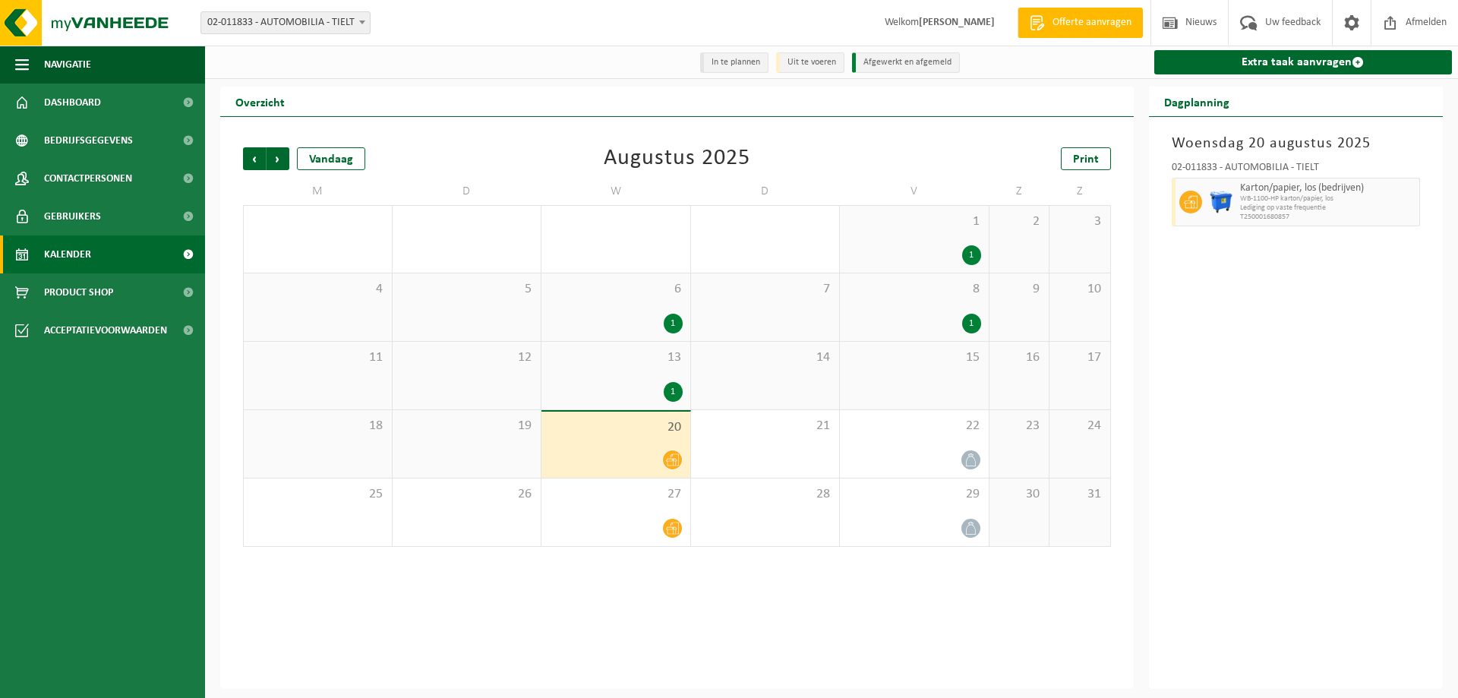 Image resolution: width=1458 pixels, height=698 pixels. I want to click on span: 6, so click(616, 289).